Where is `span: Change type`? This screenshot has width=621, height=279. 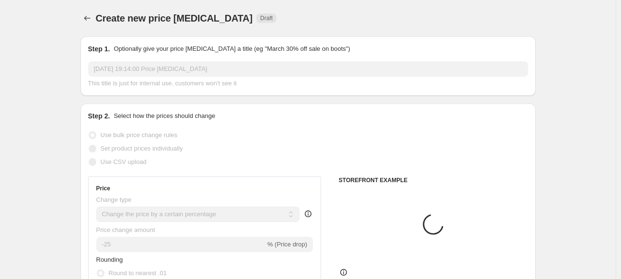 span: Change type is located at coordinates (114, 199).